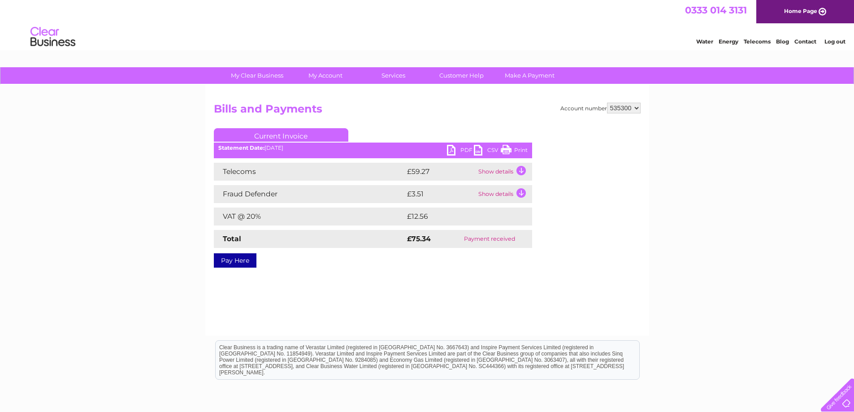 Image resolution: width=854 pixels, height=412 pixels. I want to click on a: Blog, so click(782, 41).